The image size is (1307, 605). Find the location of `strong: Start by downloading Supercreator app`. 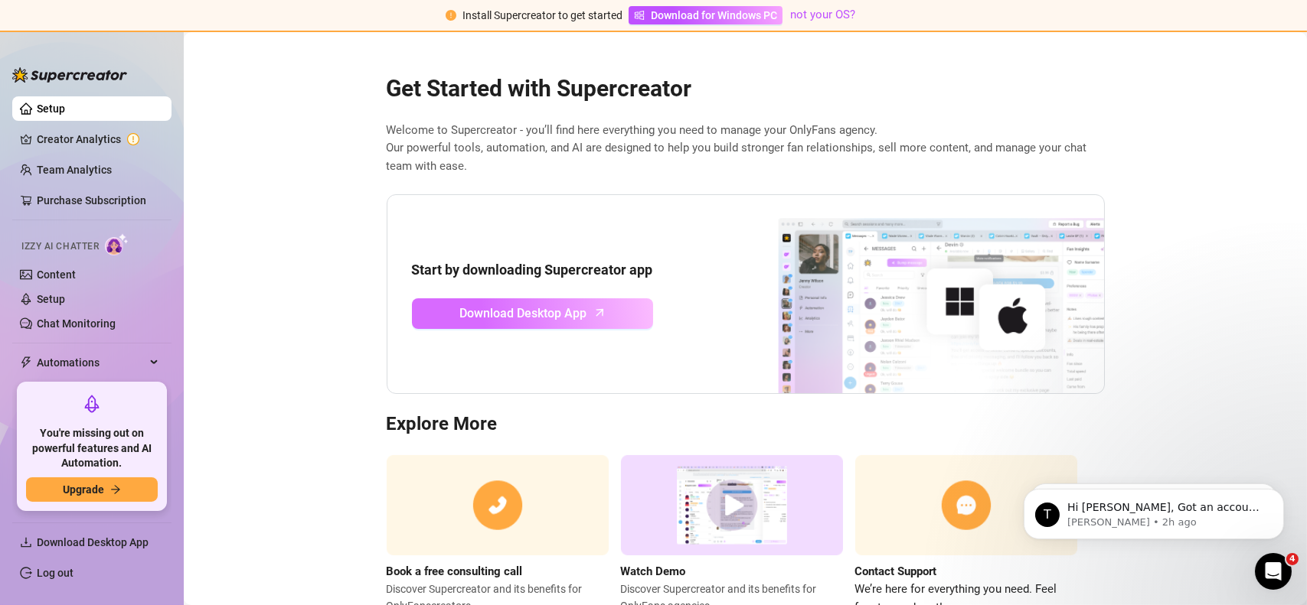

strong: Start by downloading Supercreator app is located at coordinates (532, 269).